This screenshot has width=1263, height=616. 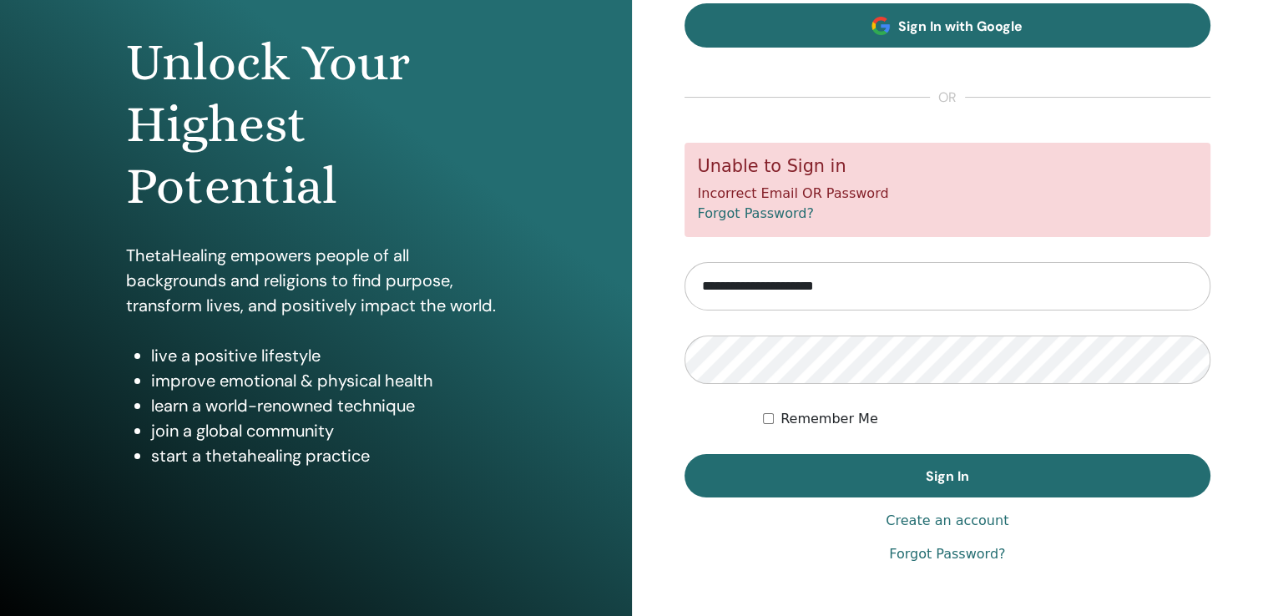 I want to click on div: Keep me authenticated indefinitely or until I manually logout, so click(x=987, y=419).